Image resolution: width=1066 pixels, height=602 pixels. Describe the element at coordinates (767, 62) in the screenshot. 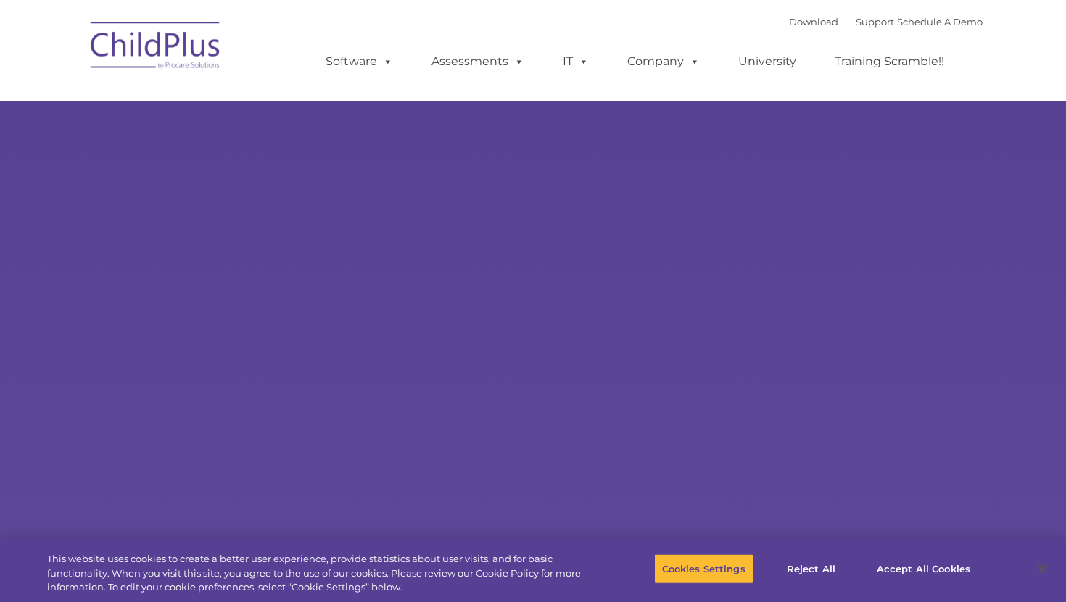

I see `a: University` at that location.